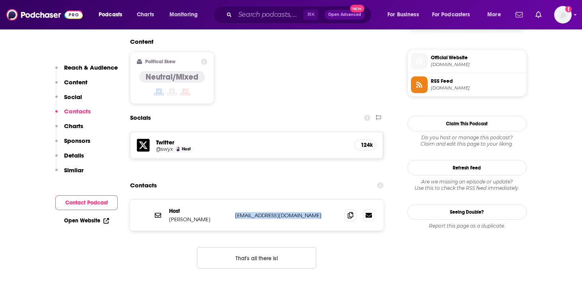 The width and height of the screenshot is (582, 300). I want to click on span: Podcasts, so click(110, 15).